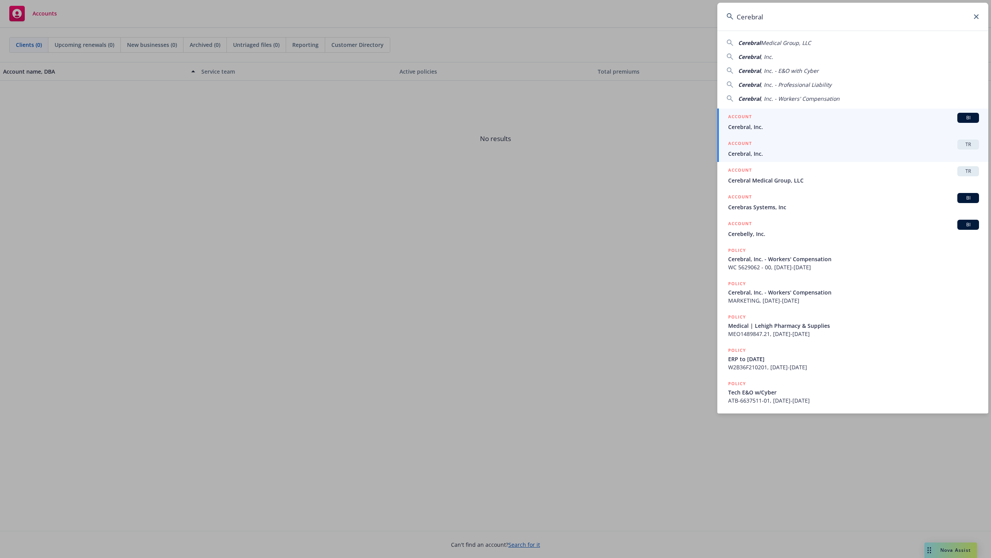  Describe the element at coordinates (853, 17) in the screenshot. I see `input: Search...` at that location.